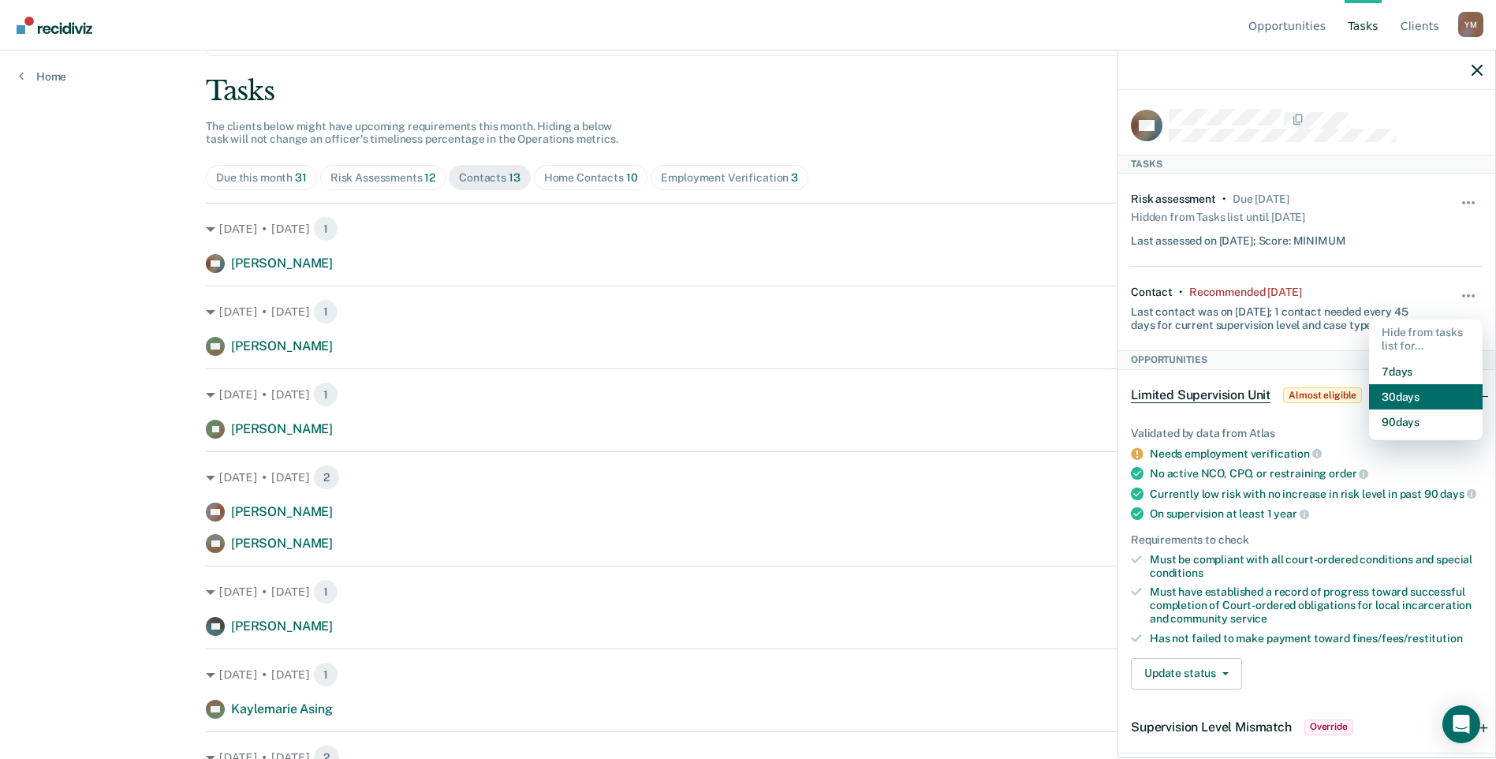  What do you see at coordinates (43, 76) in the screenshot?
I see `a: Home` at bounding box center [43, 76].